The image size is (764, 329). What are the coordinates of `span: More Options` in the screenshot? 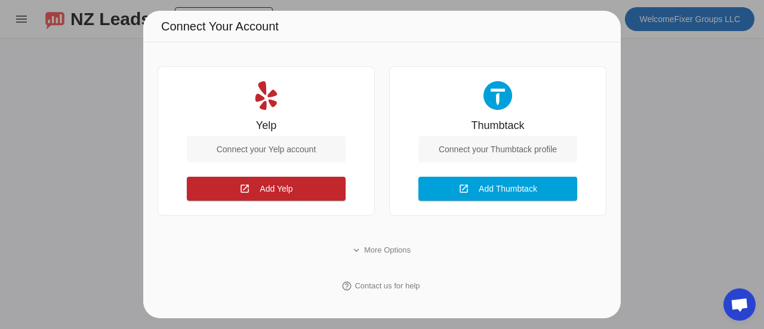 It's located at (387, 250).